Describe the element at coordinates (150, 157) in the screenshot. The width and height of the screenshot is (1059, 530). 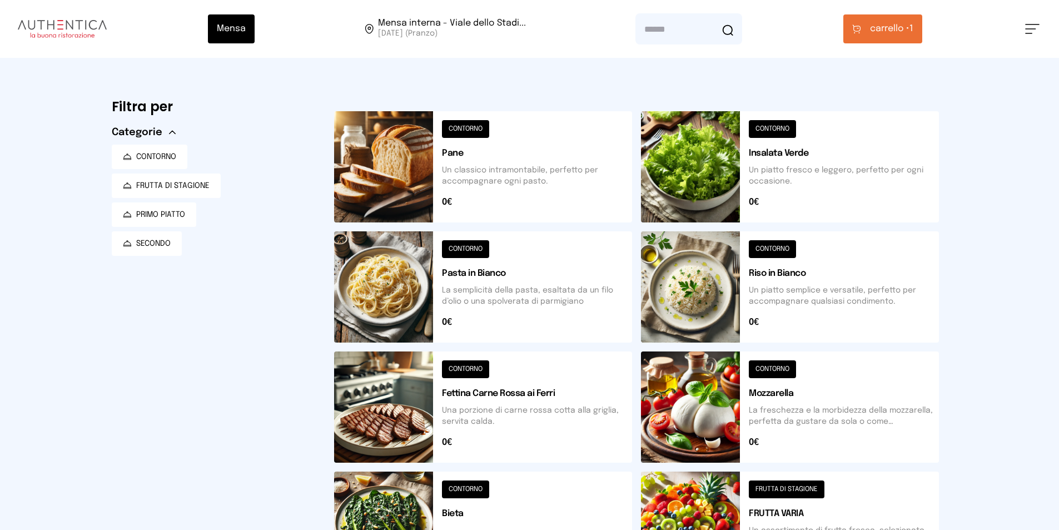
I see `button: CONTORNO` at that location.